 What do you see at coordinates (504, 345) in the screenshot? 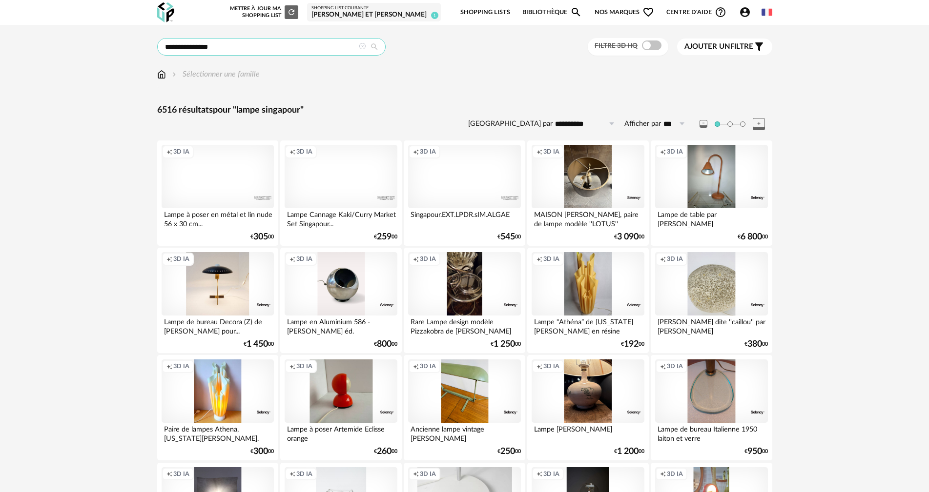
I see `span: 1 250` at bounding box center [504, 345].